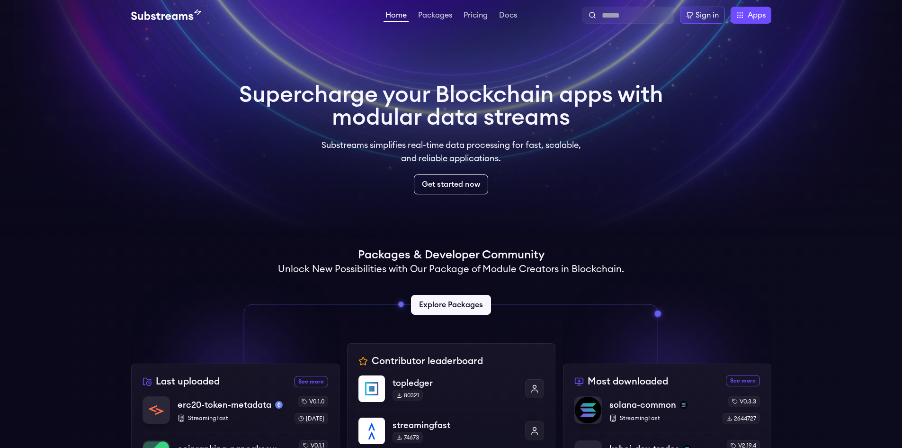 This screenshot has width=902, height=448. Describe the element at coordinates (372, 430) in the screenshot. I see `img: streamingfast` at that location.